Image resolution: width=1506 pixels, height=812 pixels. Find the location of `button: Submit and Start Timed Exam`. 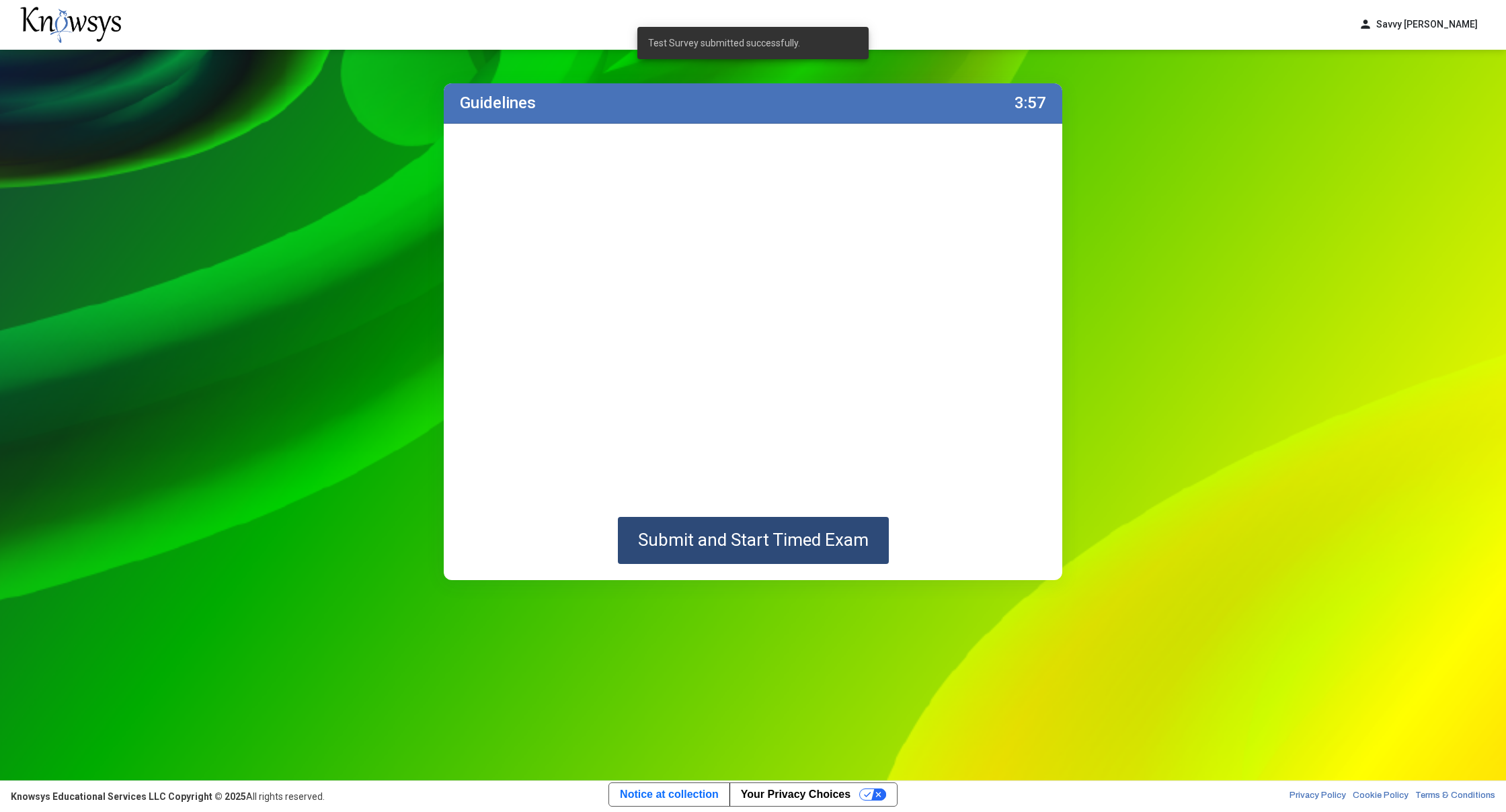

button: Submit and Start Timed Exam is located at coordinates (753, 541).